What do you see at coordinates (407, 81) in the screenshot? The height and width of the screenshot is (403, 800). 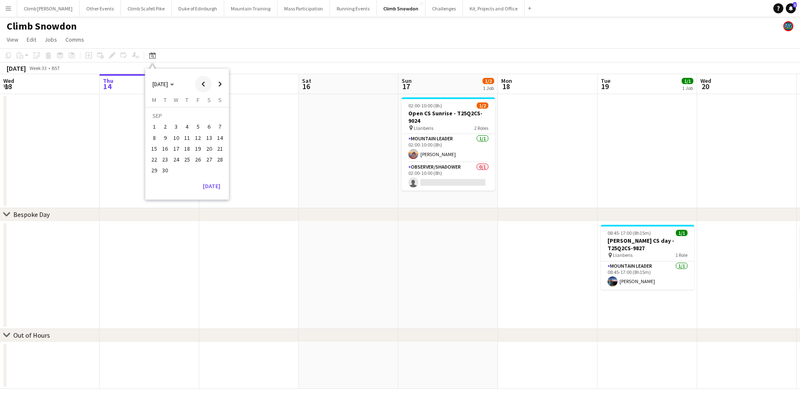 I see `span: Sun` at bounding box center [407, 81].